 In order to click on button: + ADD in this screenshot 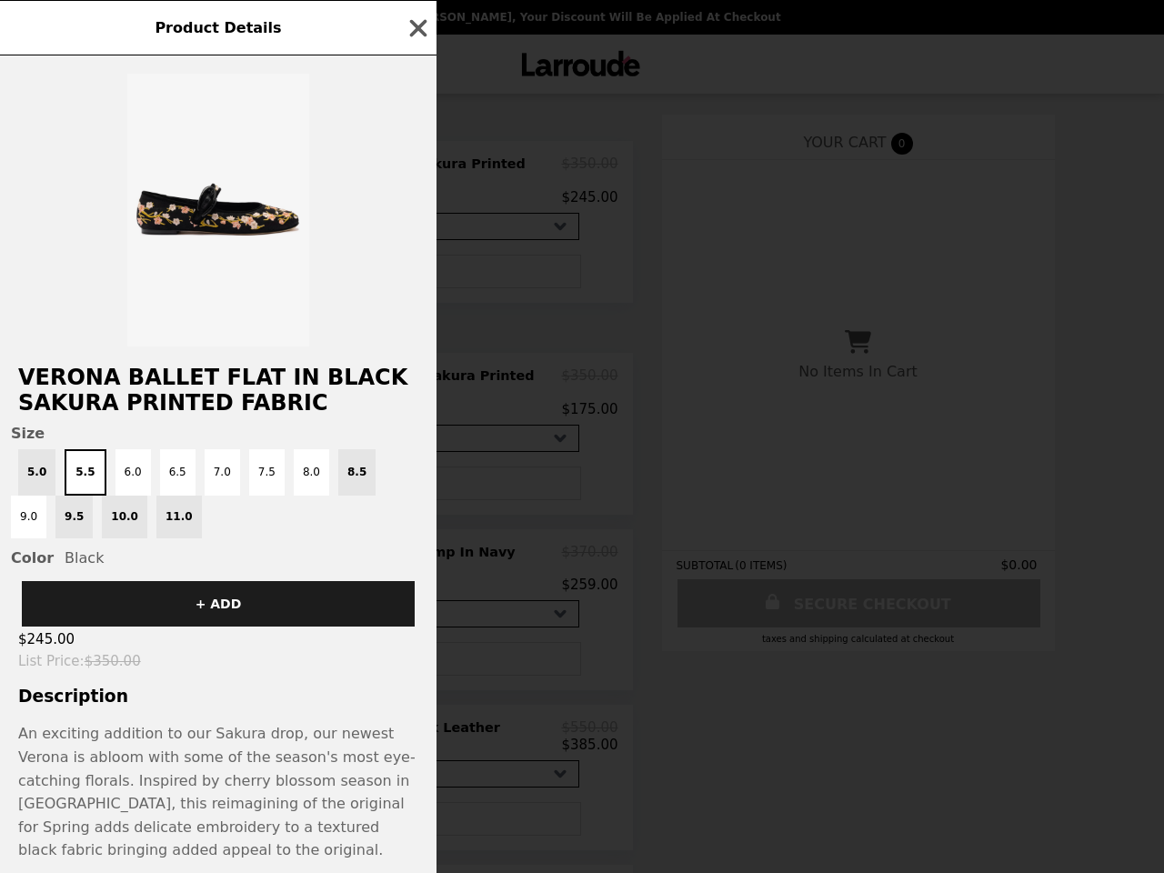, I will do `click(218, 604)`.